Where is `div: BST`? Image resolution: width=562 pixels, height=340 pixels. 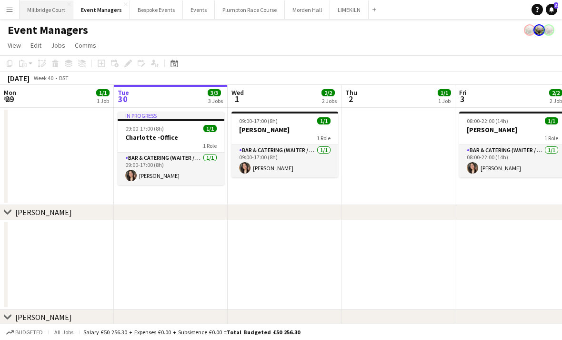 div: BST is located at coordinates (64, 78).